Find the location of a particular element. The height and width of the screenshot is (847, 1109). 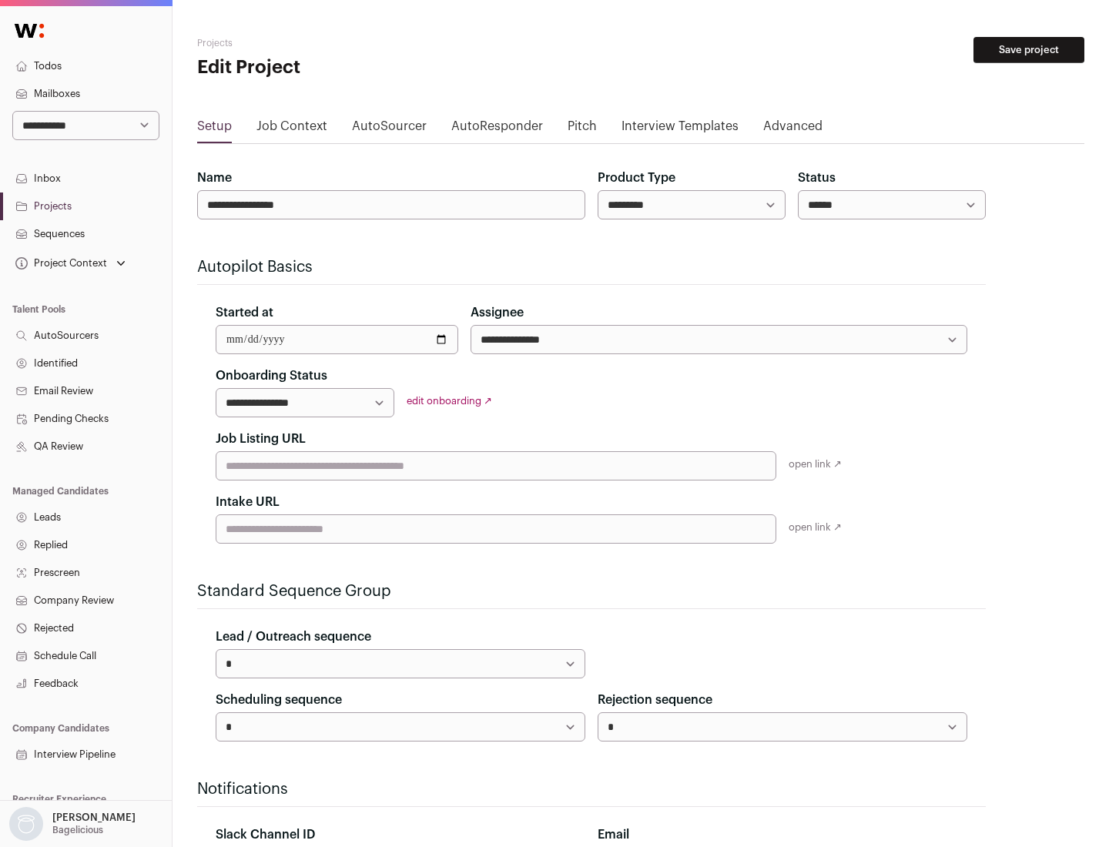

label: Assignee is located at coordinates (497, 313).